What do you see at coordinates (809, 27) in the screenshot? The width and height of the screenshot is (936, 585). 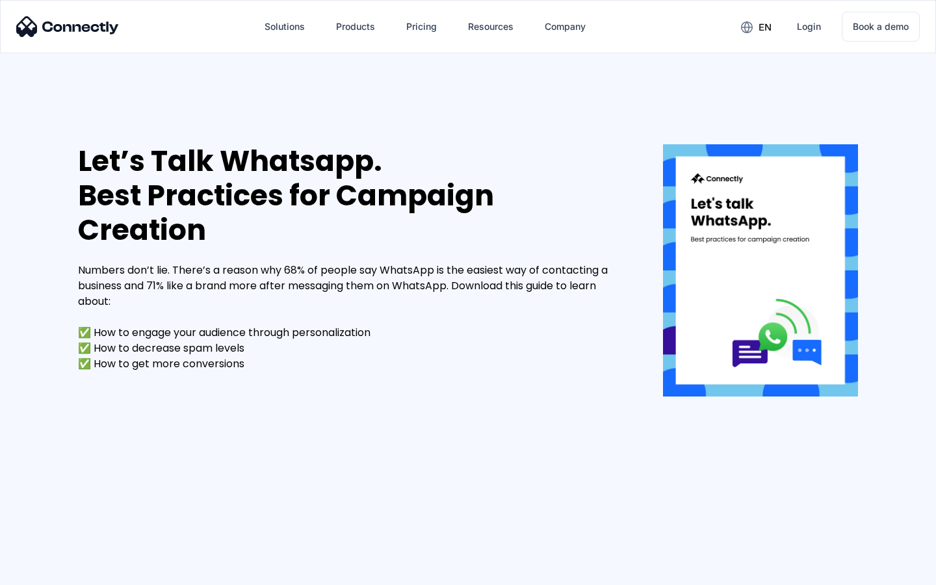 I see `div: Login` at bounding box center [809, 27].